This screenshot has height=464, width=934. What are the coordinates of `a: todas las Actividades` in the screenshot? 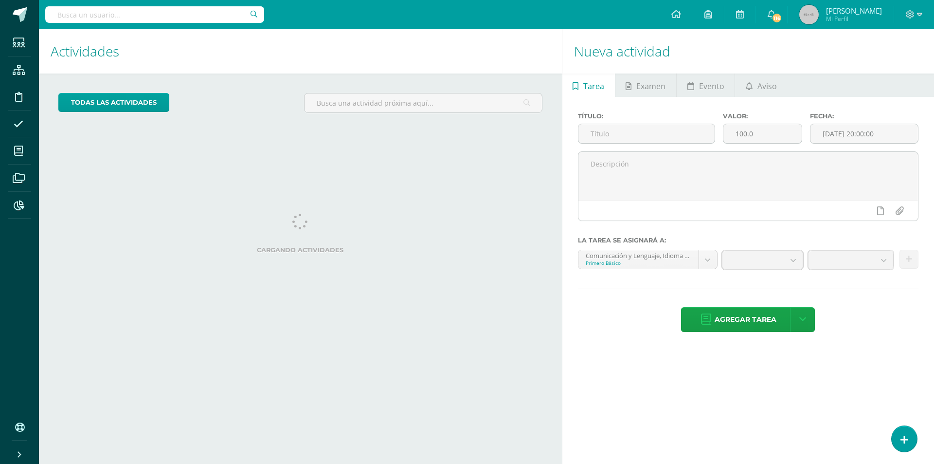 It's located at (114, 102).